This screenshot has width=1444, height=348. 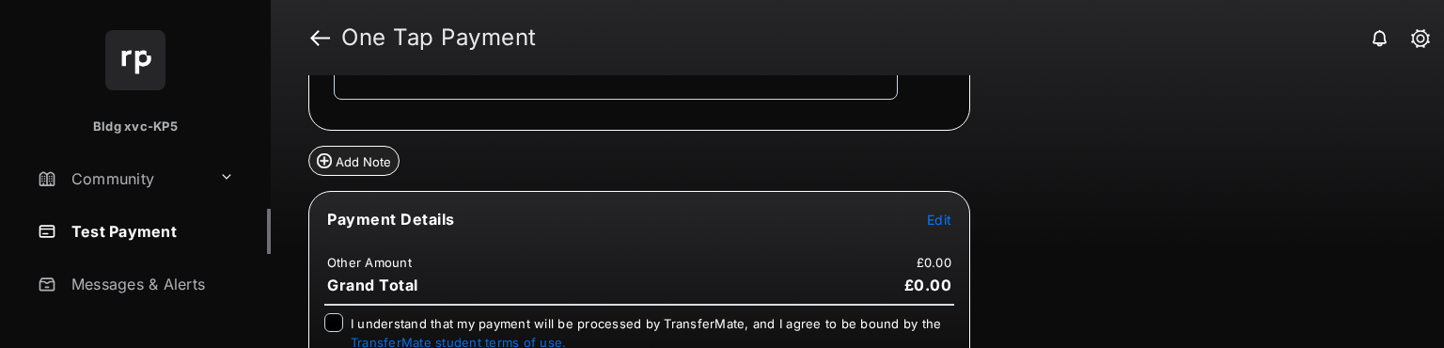 I want to click on td: £0.00, so click(x=933, y=262).